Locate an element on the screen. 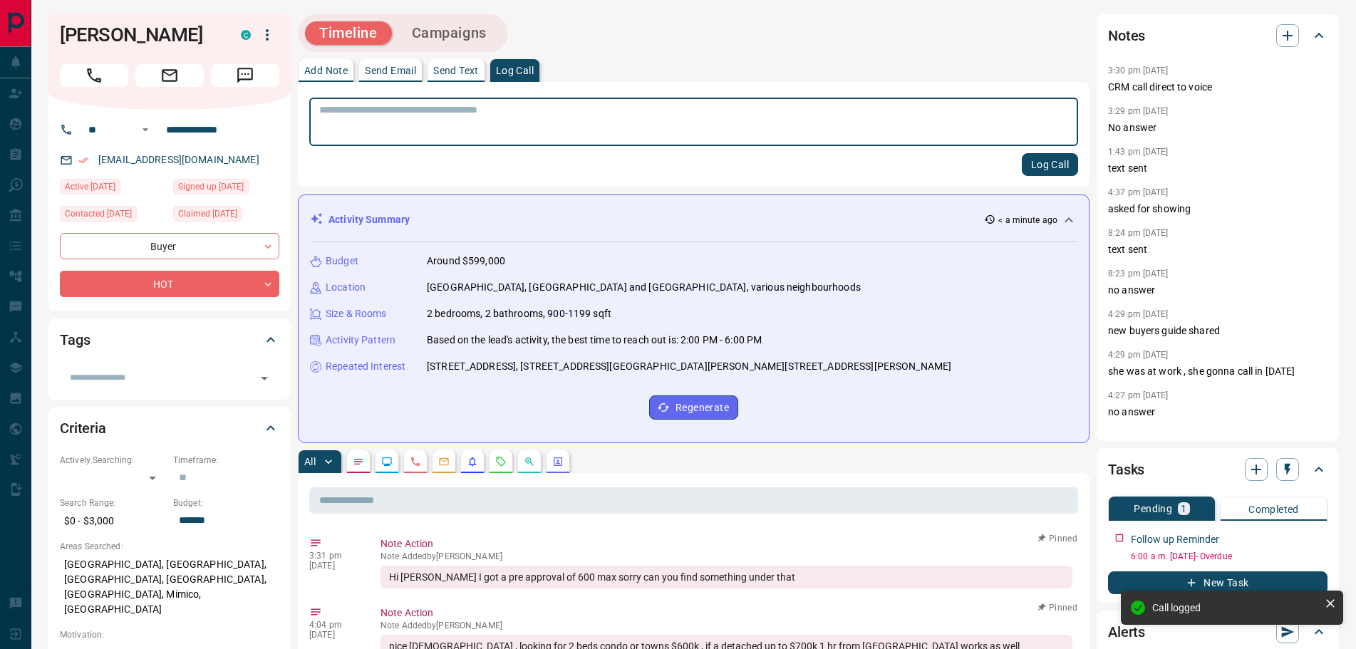 This screenshot has width=1356, height=649. span: Call is located at coordinates (94, 76).